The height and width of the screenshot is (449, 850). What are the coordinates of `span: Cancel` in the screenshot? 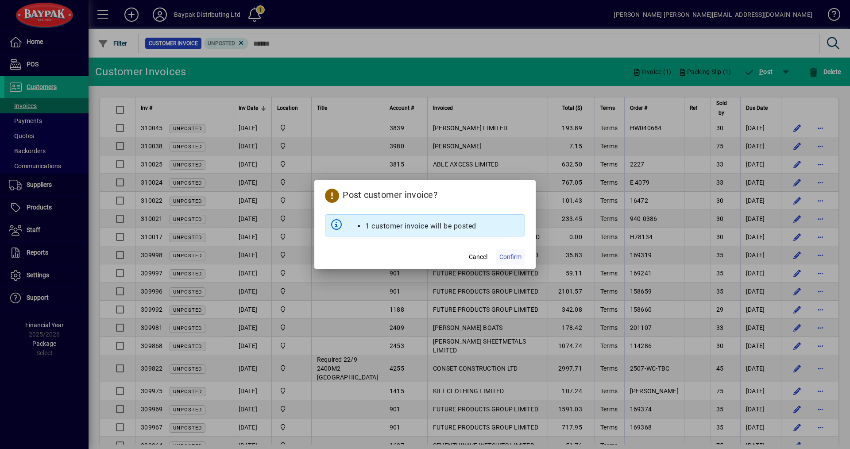 It's located at (478, 257).